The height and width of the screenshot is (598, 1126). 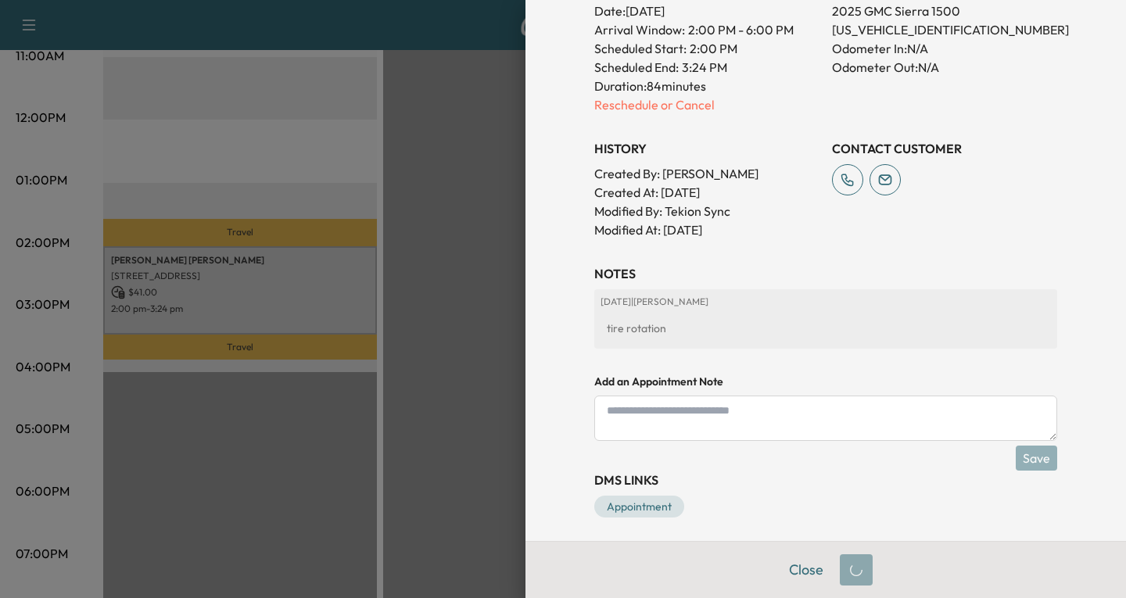 What do you see at coordinates (707, 105) in the screenshot?
I see `p: Reschedule or Cancel` at bounding box center [707, 105].